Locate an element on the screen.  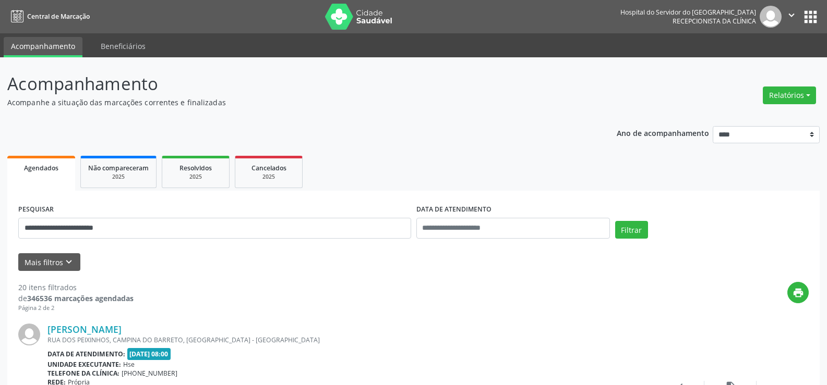
button: Relatórios is located at coordinates (789, 95).